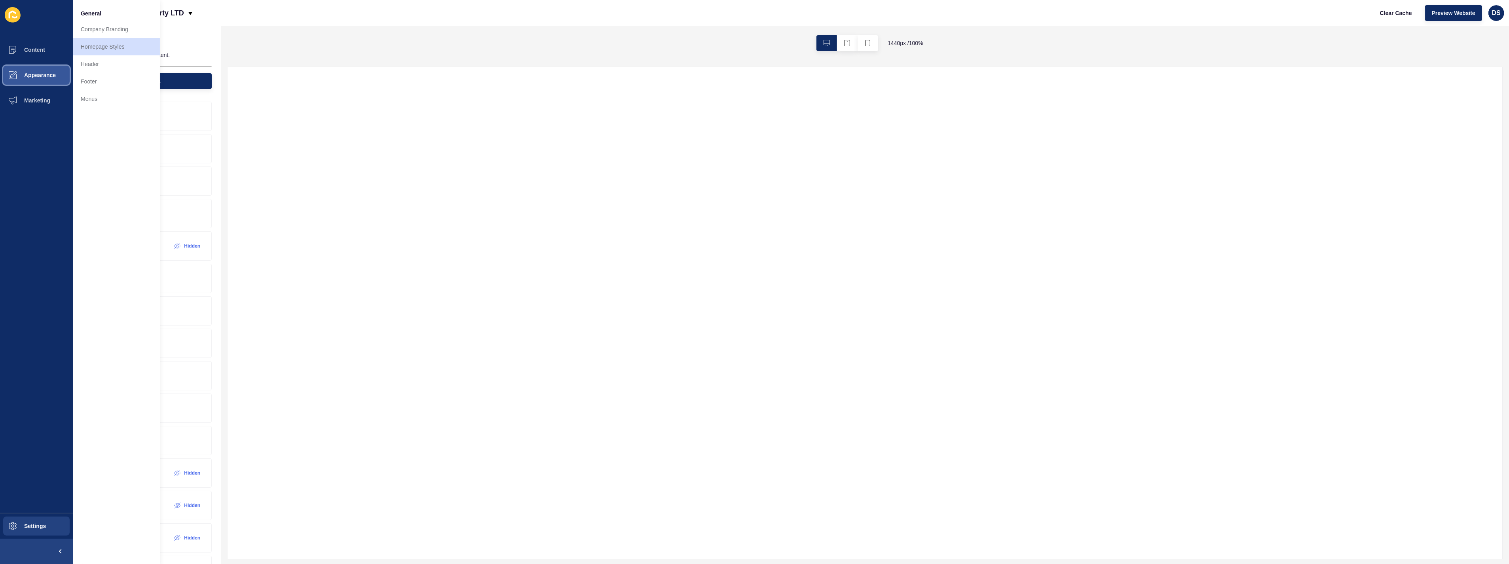 Image resolution: width=1509 pixels, height=564 pixels. I want to click on a: Homepage Styles, so click(116, 47).